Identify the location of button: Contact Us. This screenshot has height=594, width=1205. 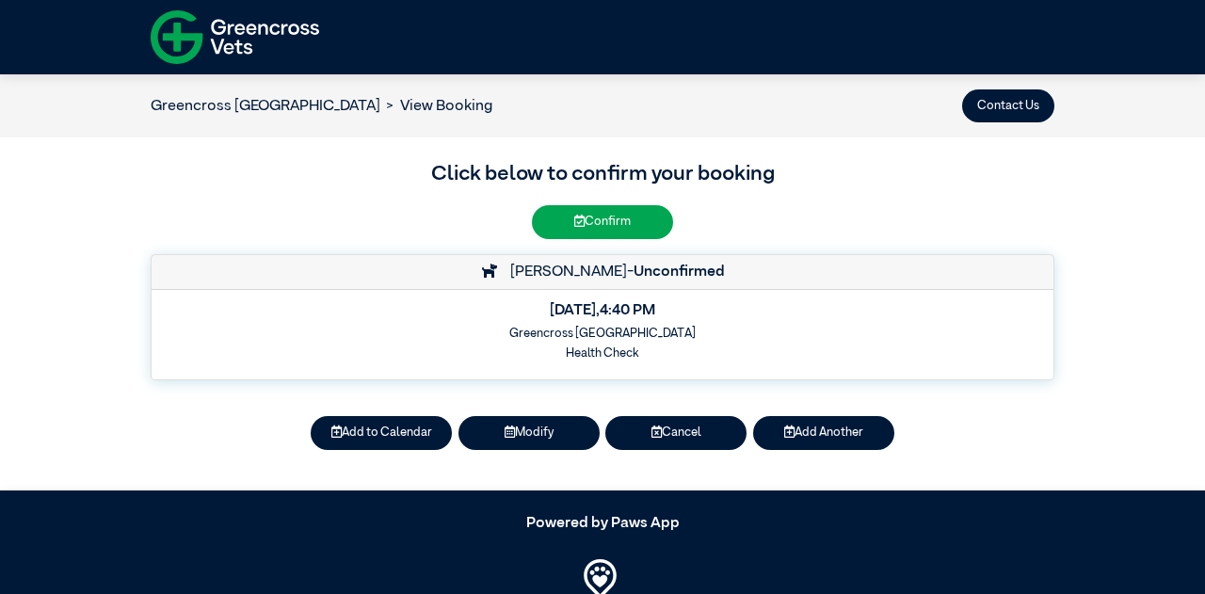
(1008, 105).